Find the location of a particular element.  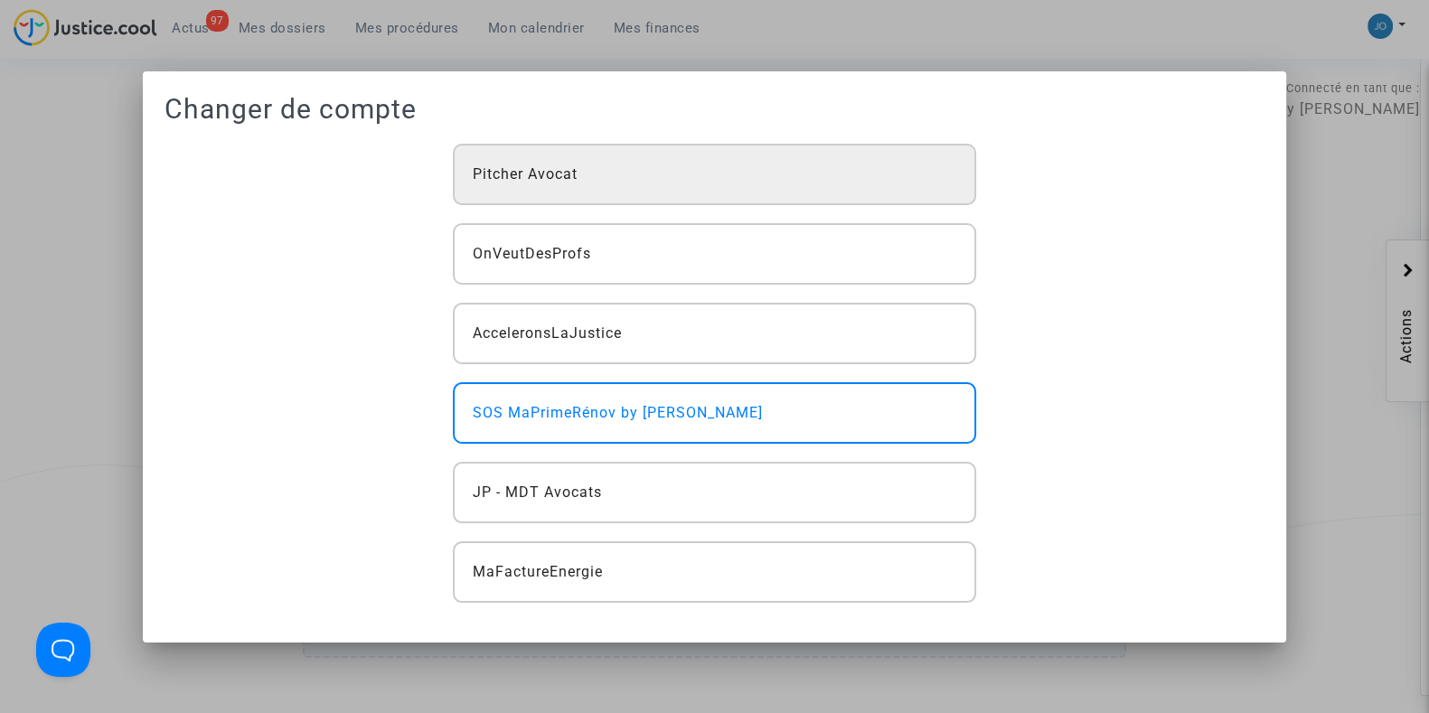

img: logo_orange.svg is located at coordinates (36, 36).